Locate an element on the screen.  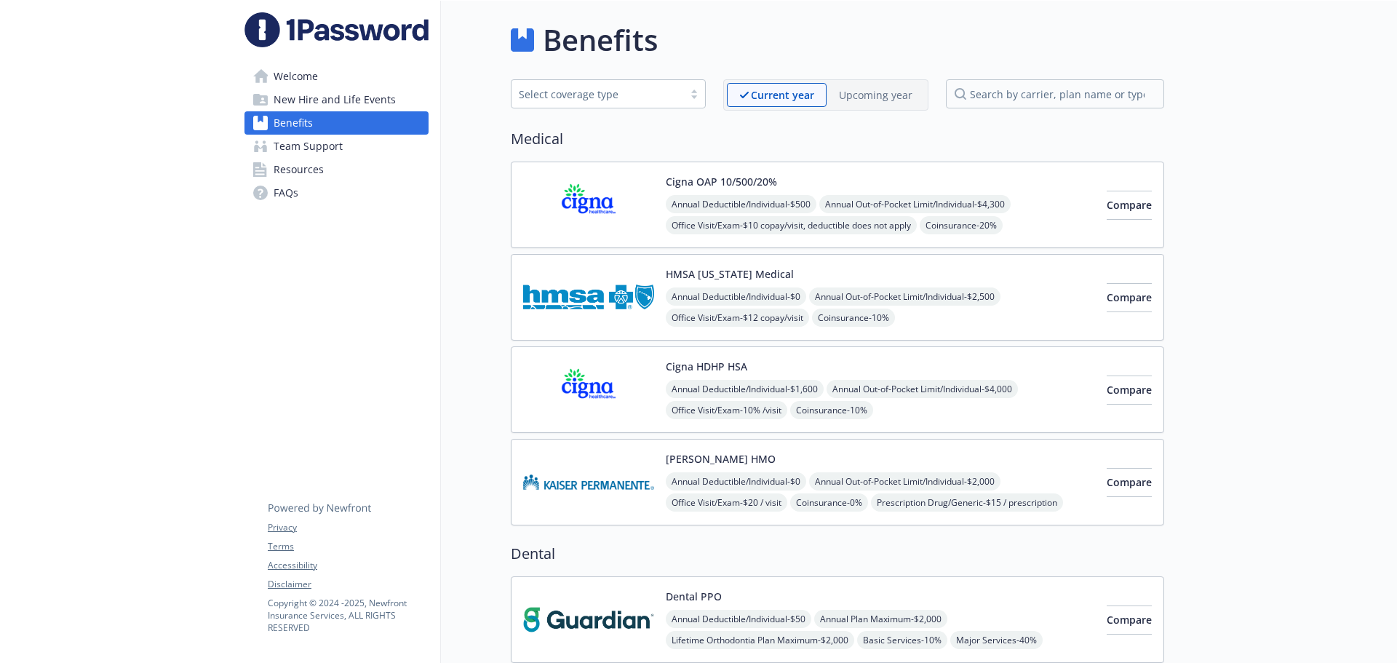
span: Welcome is located at coordinates (295, 76).